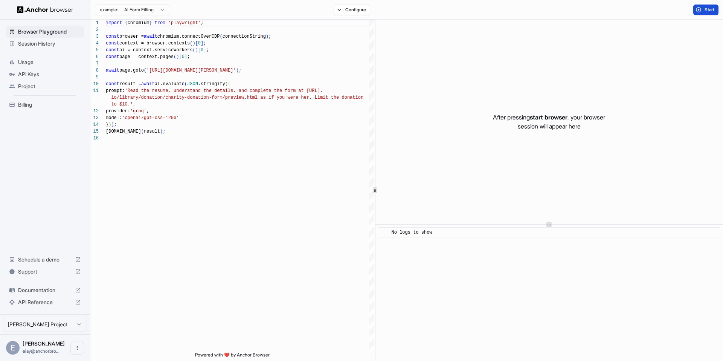  What do you see at coordinates (232, 356) in the screenshot?
I see `span: Powered with ❤️ by Anchor Browser` at bounding box center [232, 356].